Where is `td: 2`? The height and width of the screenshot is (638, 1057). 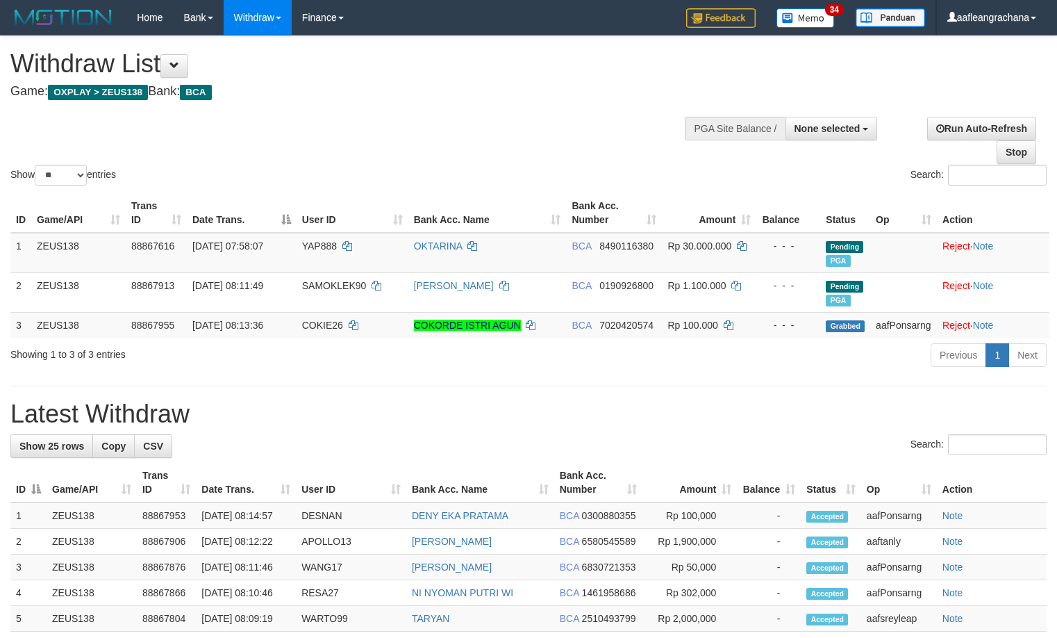 td: 2 is located at coordinates (28, 541).